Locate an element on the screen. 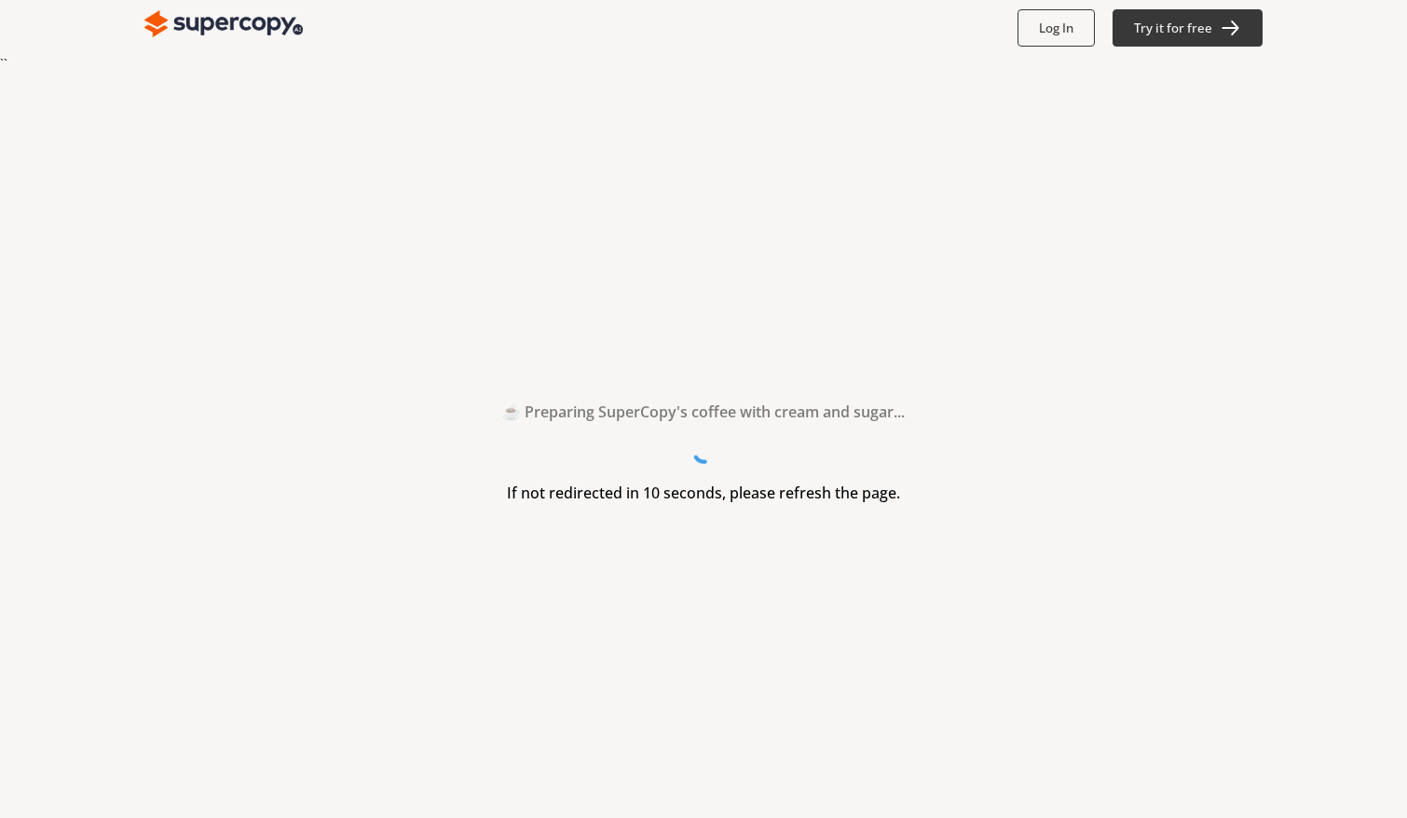  img: Close is located at coordinates (224, 24).